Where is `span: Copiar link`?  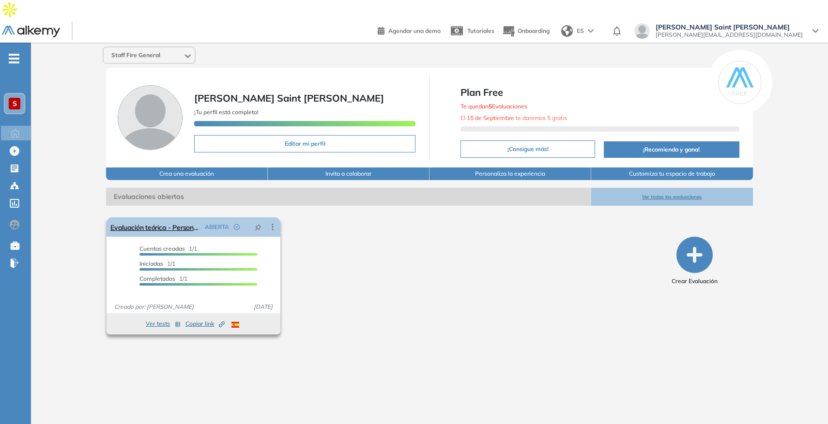 span: Copiar link is located at coordinates (205, 324).